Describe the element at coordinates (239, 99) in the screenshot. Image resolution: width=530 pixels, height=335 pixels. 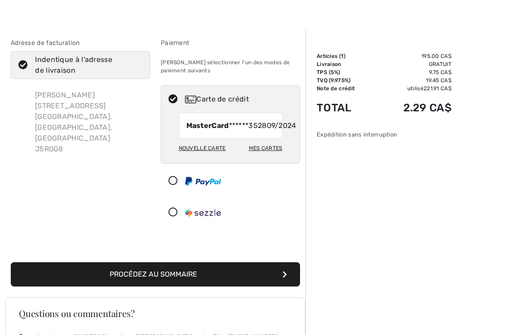
I see `div: Carte de crédit` at that location.